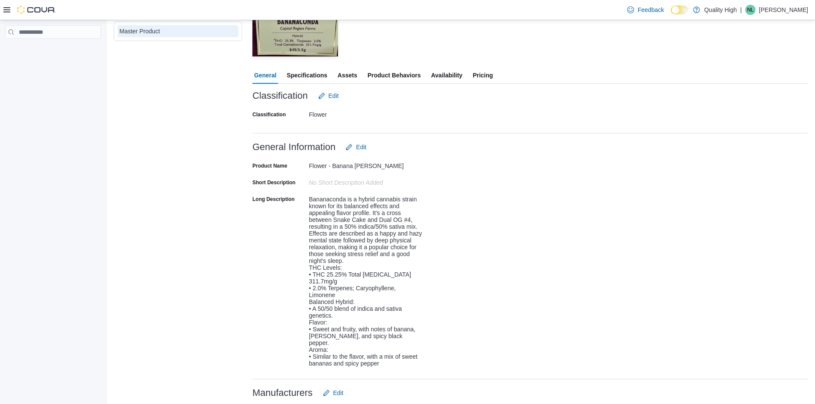 The height and width of the screenshot is (404, 815). I want to click on div: Flower, so click(366, 113).